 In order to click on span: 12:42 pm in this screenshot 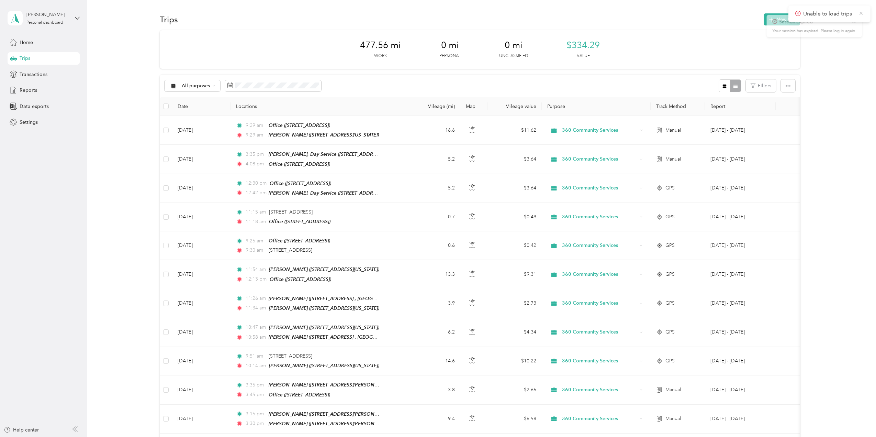, I will do `click(255, 193)`.